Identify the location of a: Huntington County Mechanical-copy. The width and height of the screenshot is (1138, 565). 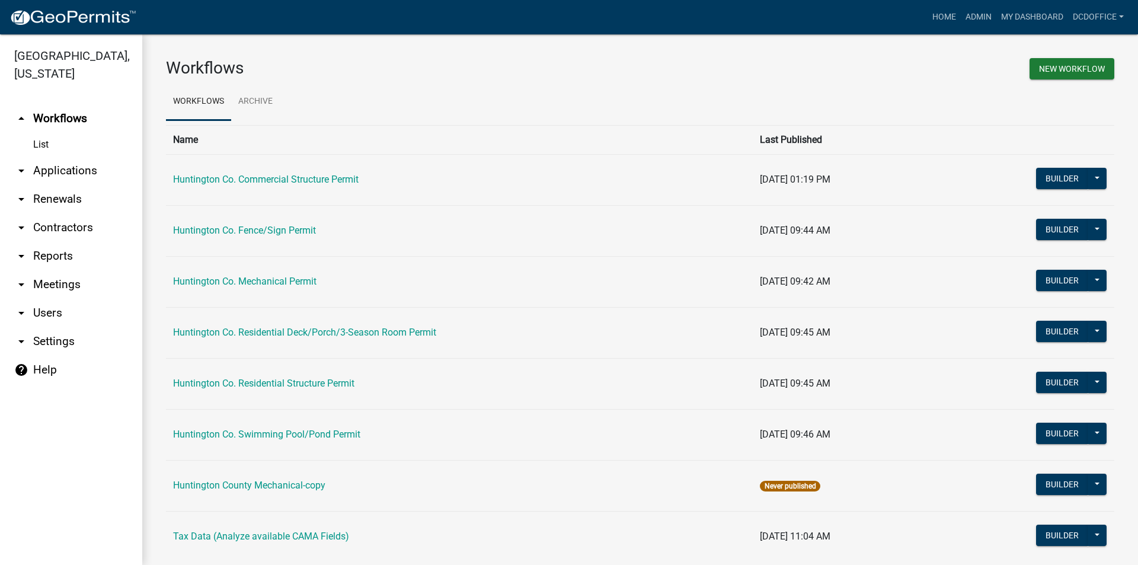
(249, 485).